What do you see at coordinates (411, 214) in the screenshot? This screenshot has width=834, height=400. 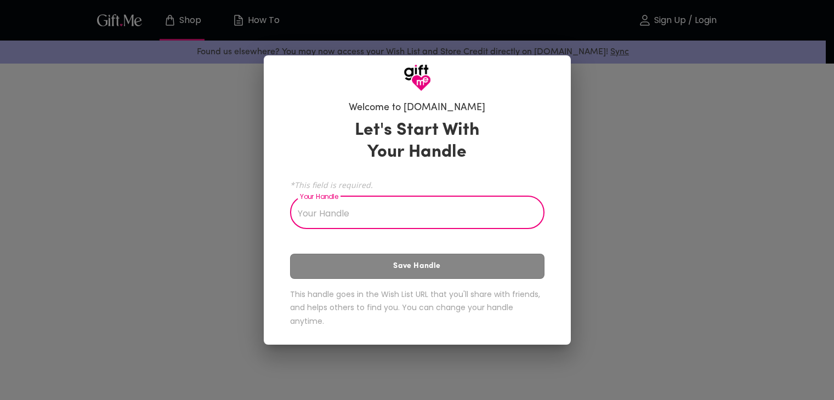 I see `input: Your Handle` at bounding box center [411, 214].